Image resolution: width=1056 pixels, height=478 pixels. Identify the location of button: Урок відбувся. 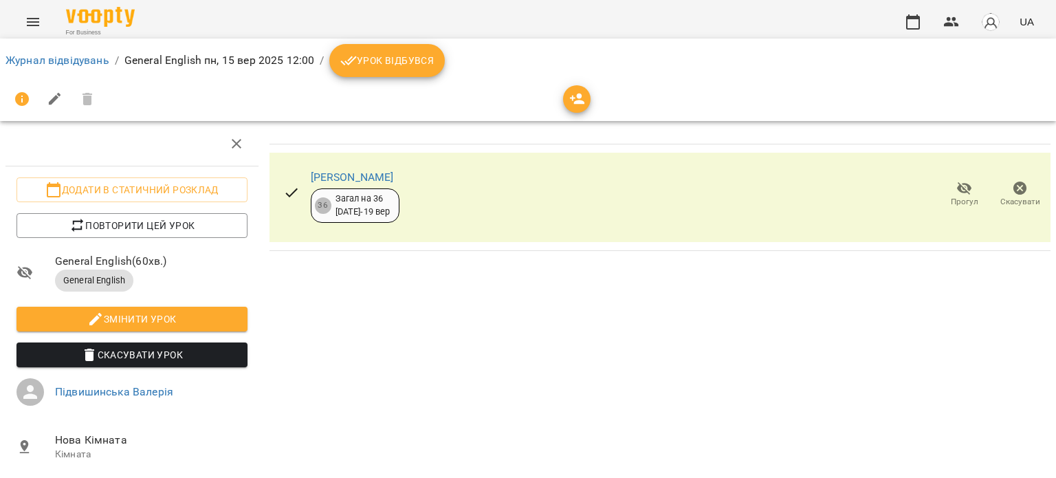
(387, 60).